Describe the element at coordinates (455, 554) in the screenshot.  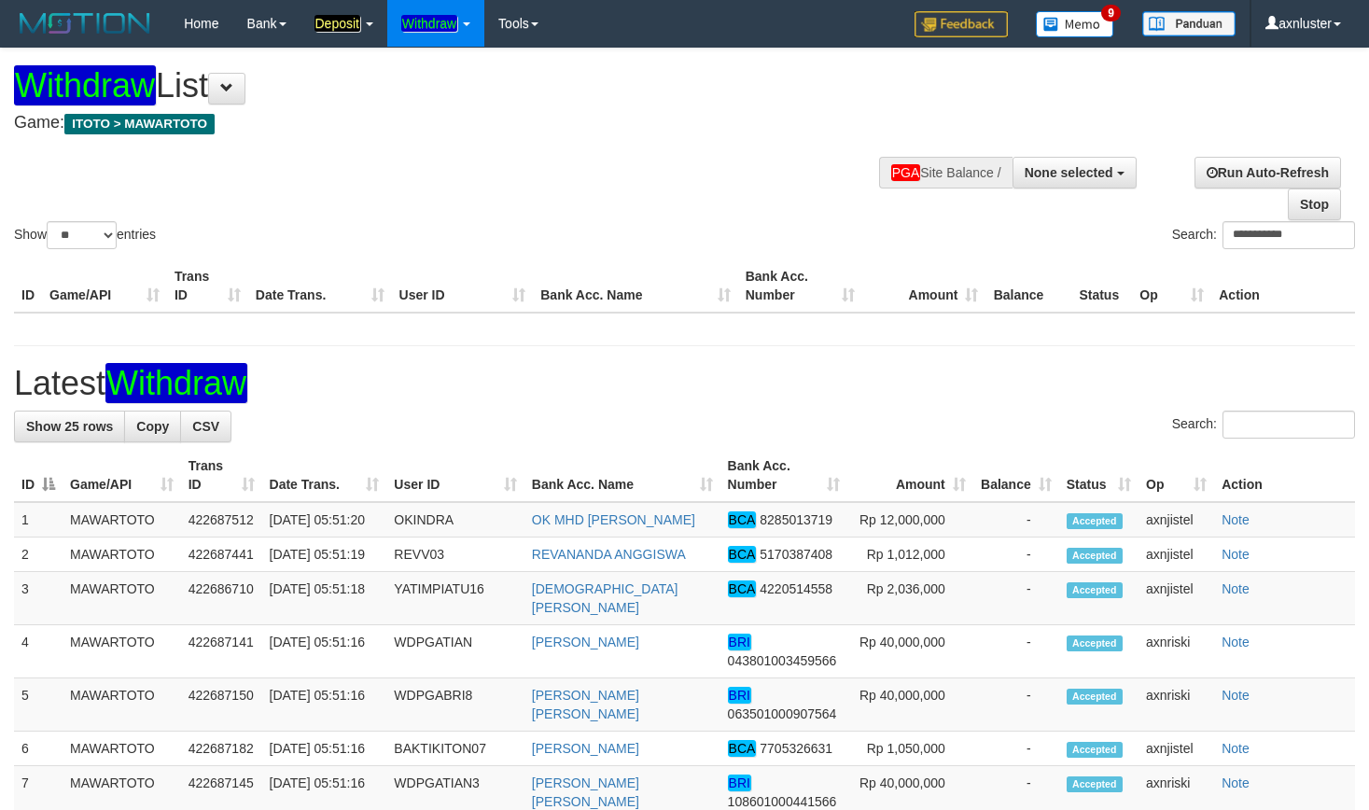
I see `td: REVV03` at that location.